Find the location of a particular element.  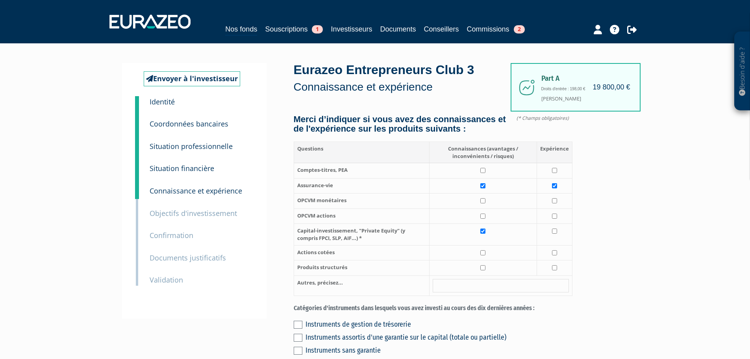

span: Part A is located at coordinates (585, 78).